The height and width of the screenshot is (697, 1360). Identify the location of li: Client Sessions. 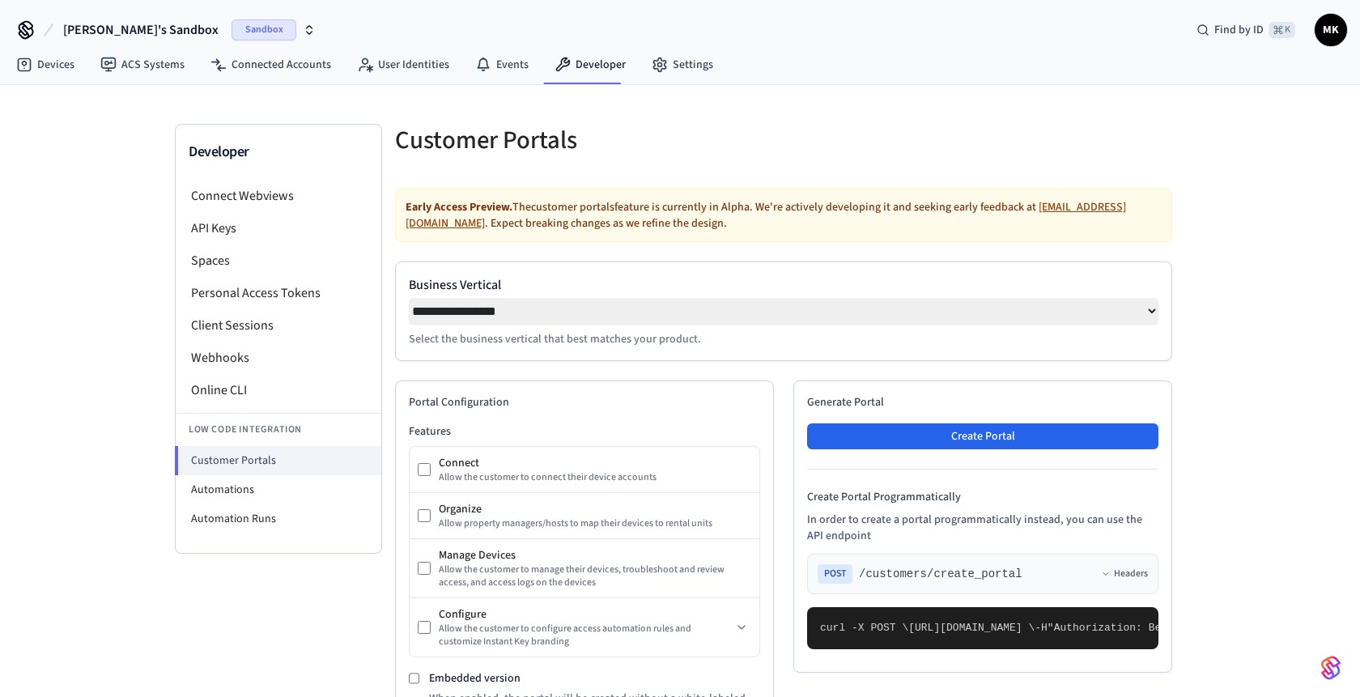
(278, 325).